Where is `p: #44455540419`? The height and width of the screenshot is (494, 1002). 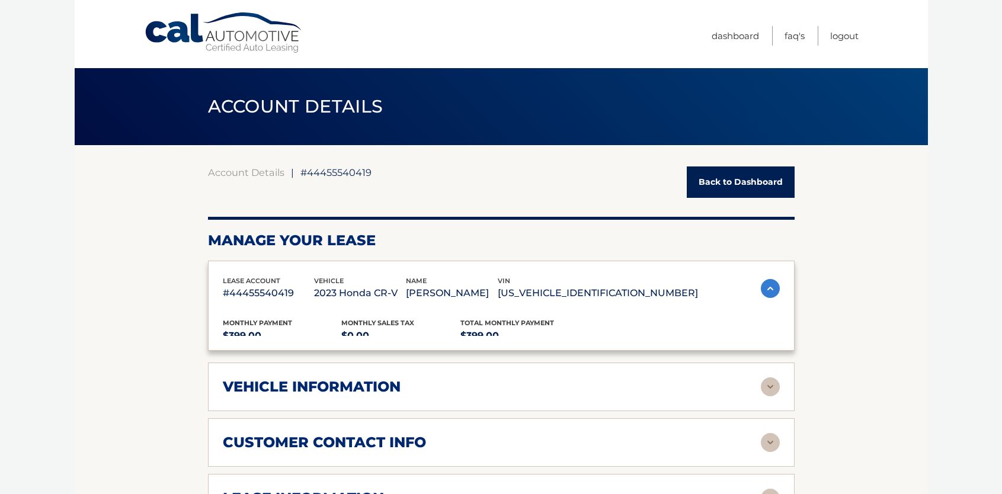
p: #44455540419 is located at coordinates (268, 293).